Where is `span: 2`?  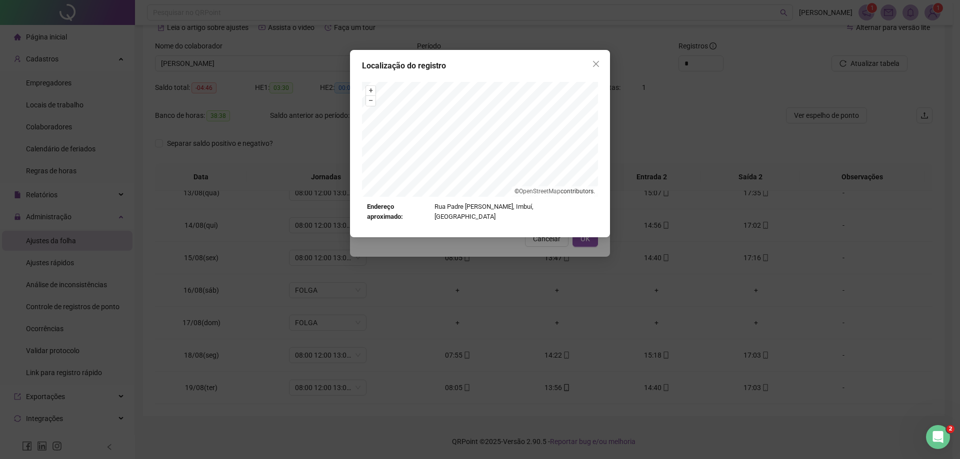
span: 2 is located at coordinates (950, 429).